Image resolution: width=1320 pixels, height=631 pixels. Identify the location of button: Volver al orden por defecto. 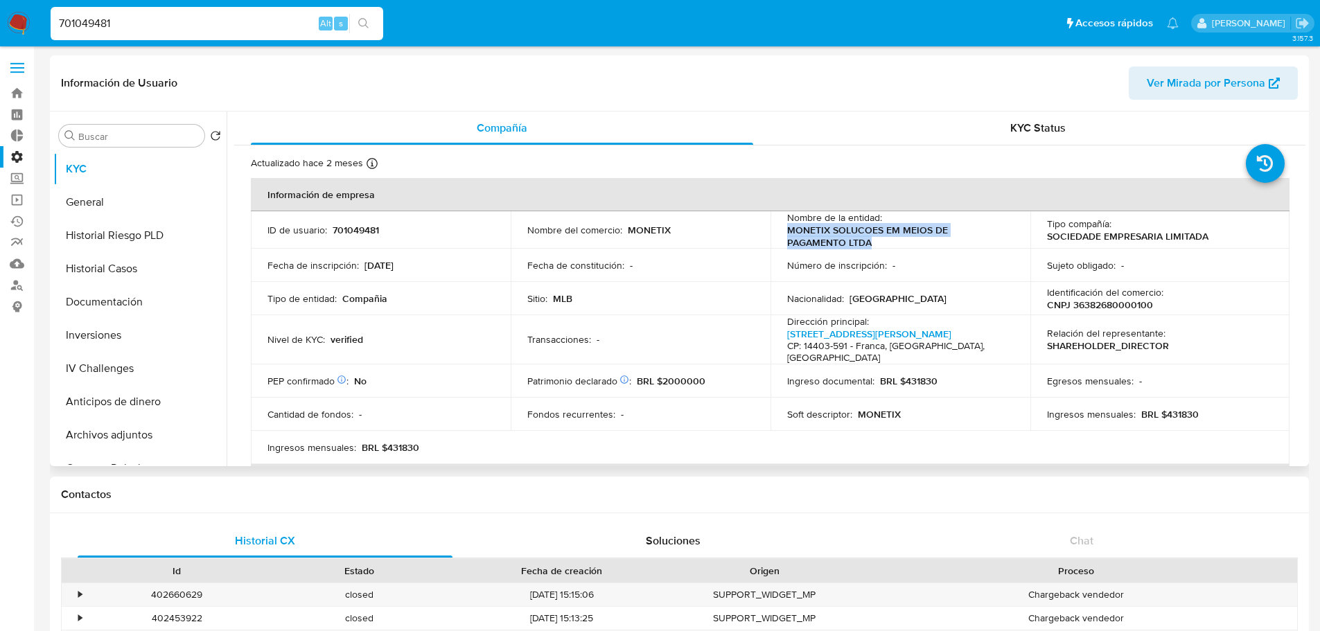
(215, 138).